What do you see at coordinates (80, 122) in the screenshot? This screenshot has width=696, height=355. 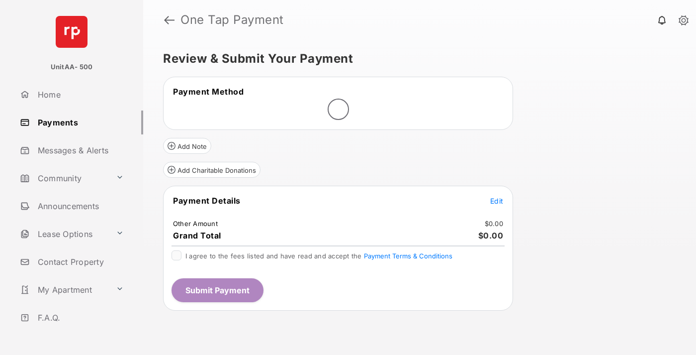 I see `a: Payments` at bounding box center [80, 122].